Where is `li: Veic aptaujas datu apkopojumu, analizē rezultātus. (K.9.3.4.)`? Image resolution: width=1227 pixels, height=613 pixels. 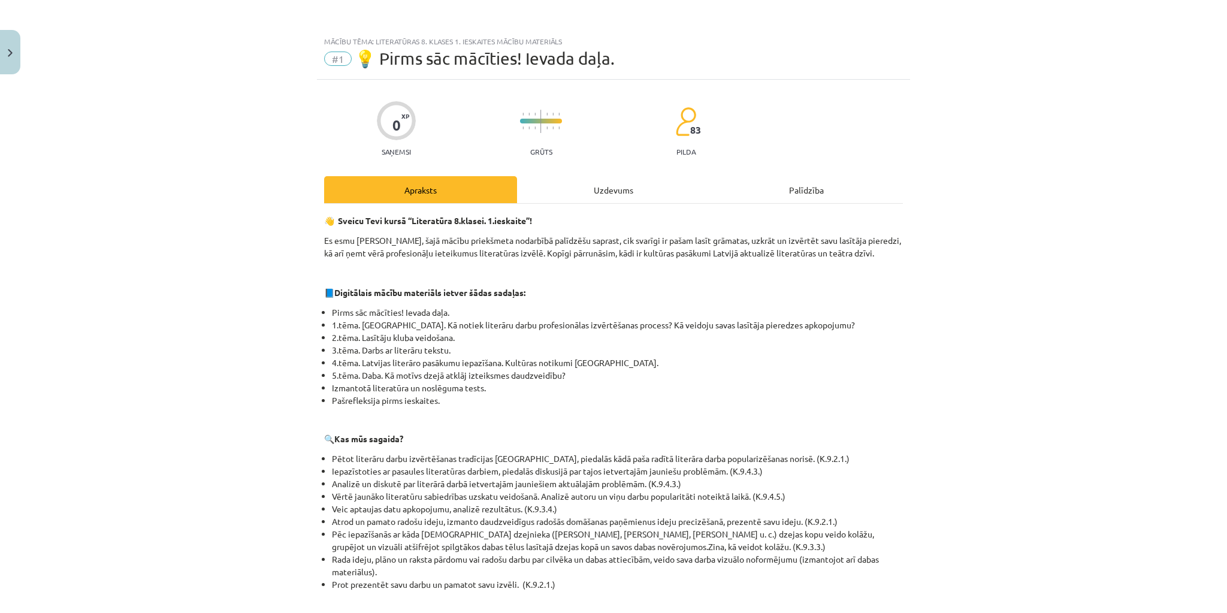
li: Veic aptaujas datu apkopojumu, analizē rezultātus. (K.9.3.4.) is located at coordinates (617, 509).